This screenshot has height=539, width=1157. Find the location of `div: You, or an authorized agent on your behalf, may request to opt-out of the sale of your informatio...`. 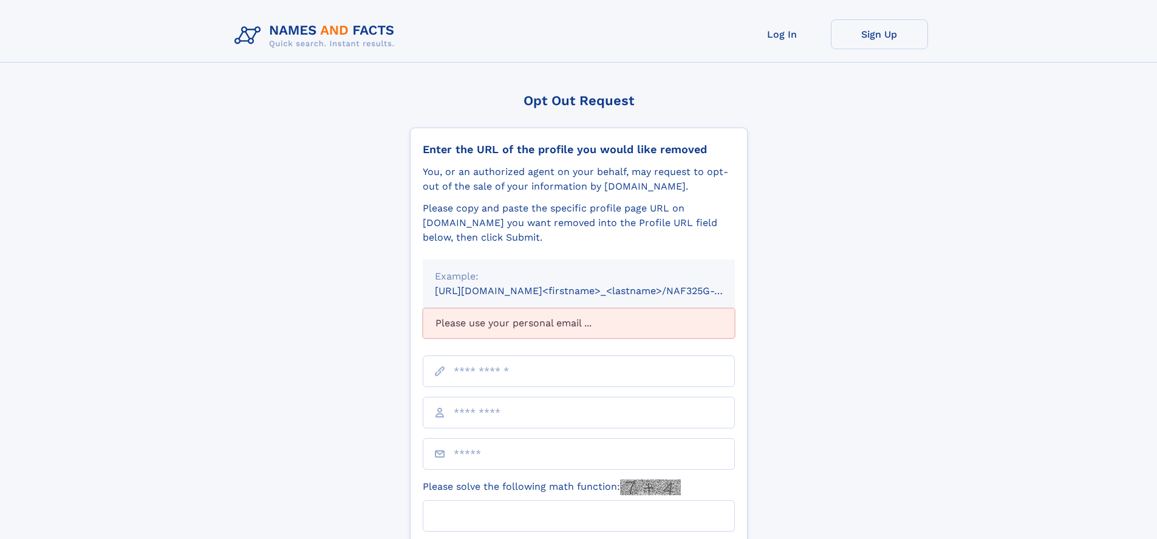

div: You, or an authorized agent on your behalf, may request to opt-out of the sale of your informatio... is located at coordinates (579, 179).